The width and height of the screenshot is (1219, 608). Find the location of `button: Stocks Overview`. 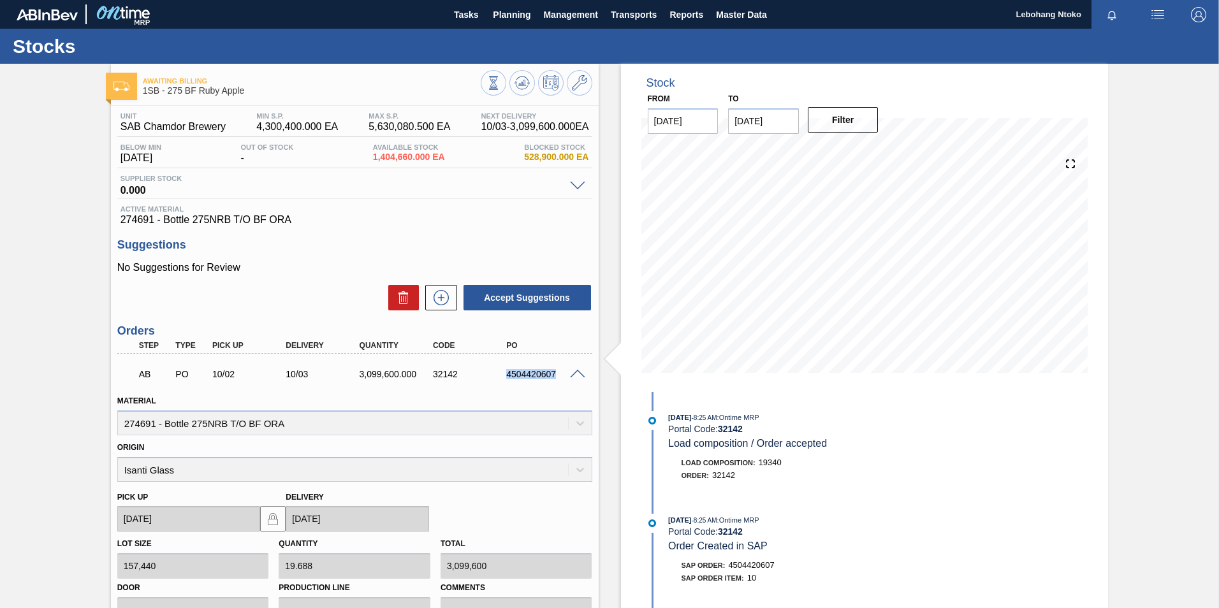

button: Stocks Overview is located at coordinates (494, 83).